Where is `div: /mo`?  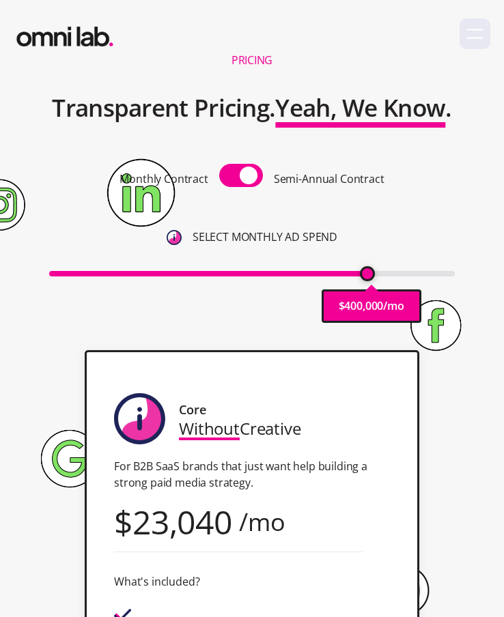
div: /mo is located at coordinates (262, 521).